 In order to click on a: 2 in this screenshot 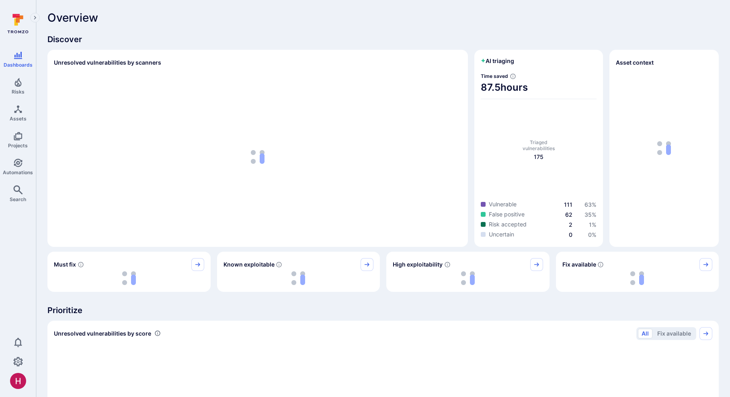, I will do `click(570, 225)`.